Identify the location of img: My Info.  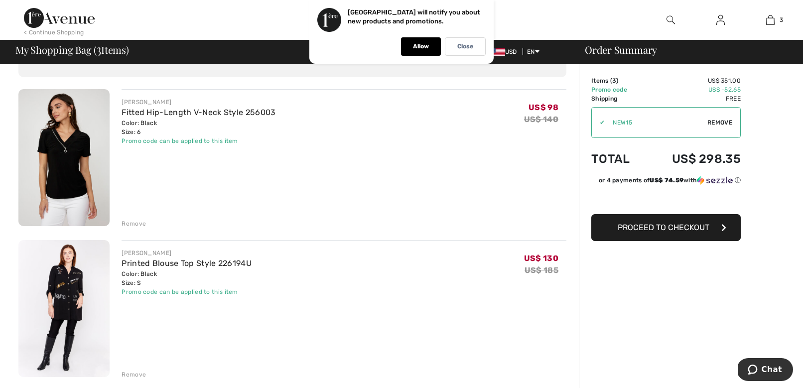
(720, 20).